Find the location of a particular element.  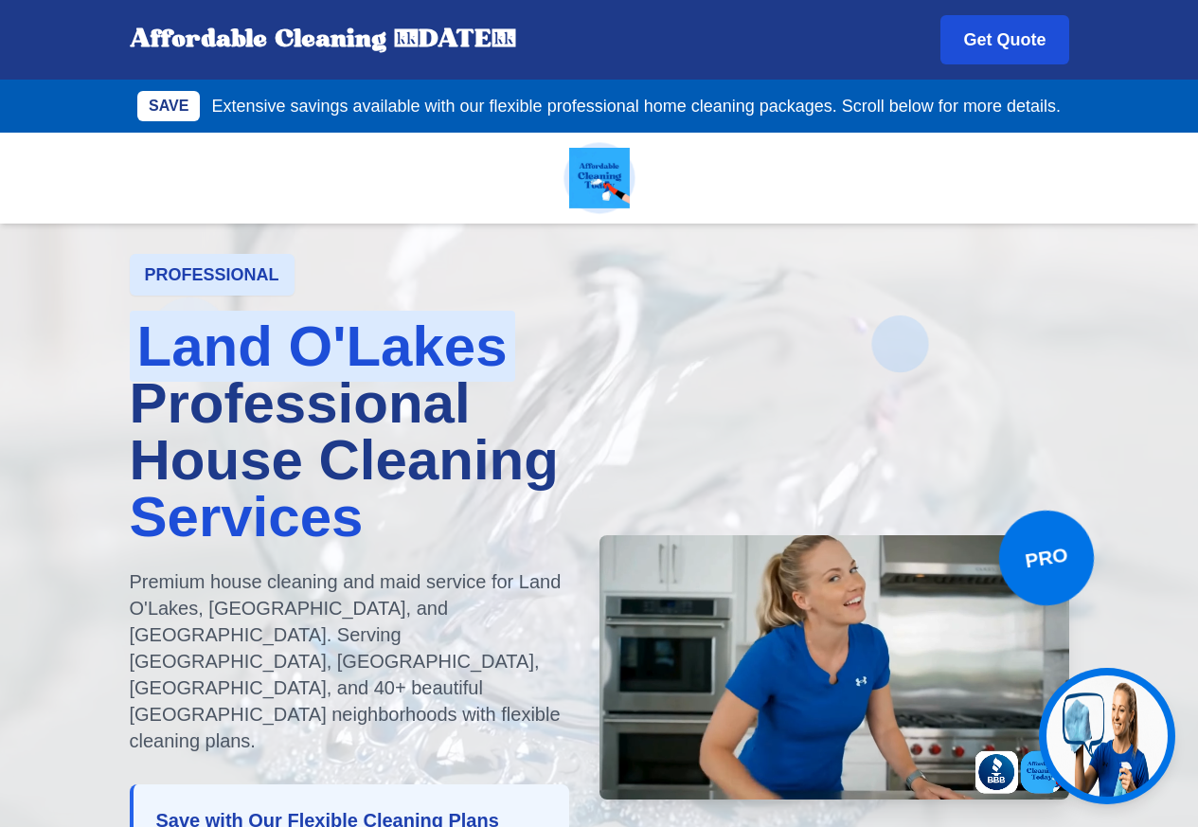

span: Services is located at coordinates (246, 516).